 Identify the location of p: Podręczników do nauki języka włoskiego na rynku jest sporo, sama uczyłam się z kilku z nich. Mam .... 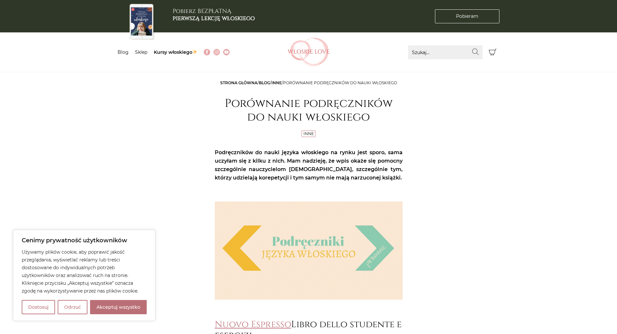
(308, 165).